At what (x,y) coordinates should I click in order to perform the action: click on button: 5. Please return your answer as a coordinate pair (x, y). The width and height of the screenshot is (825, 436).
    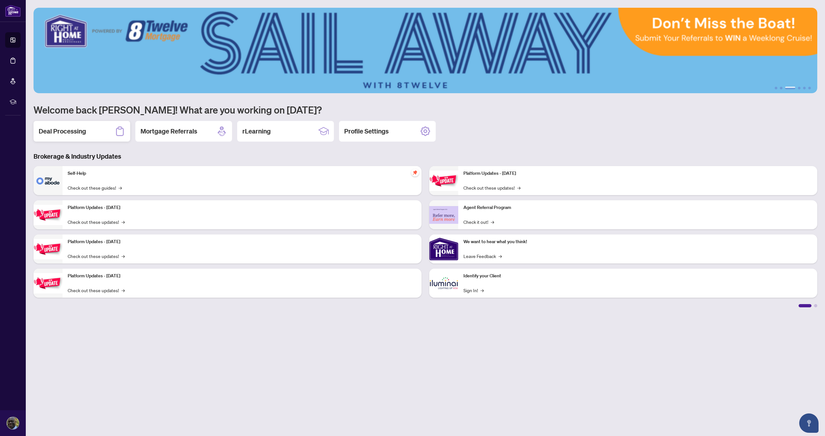
    Looking at the image, I should click on (805, 88).